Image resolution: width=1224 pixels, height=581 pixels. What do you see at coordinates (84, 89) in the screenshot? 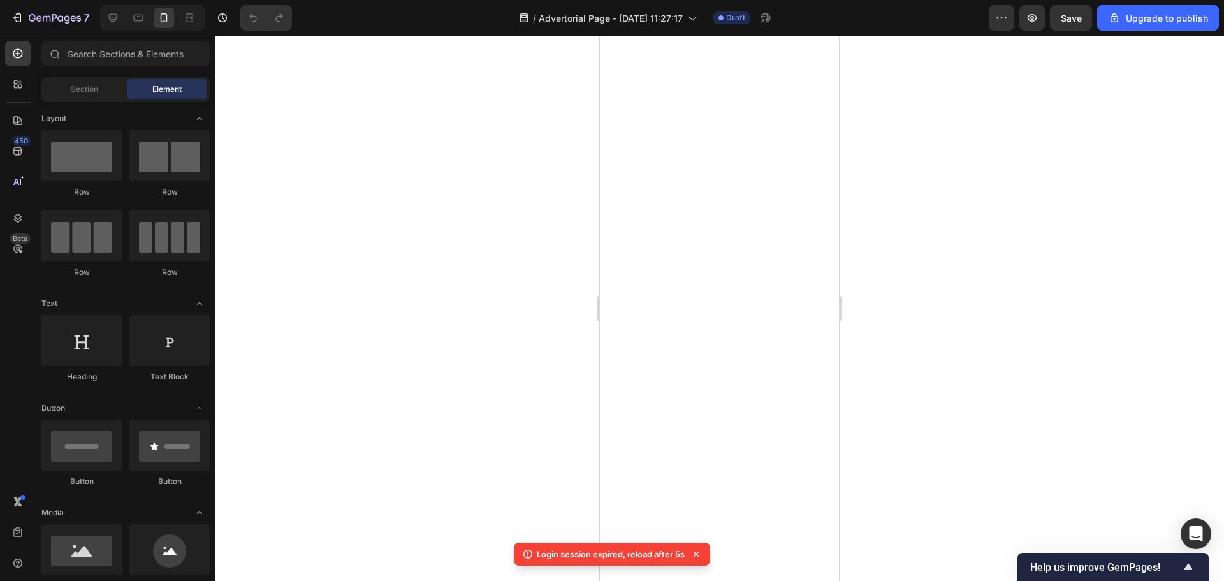
I see `span: Section` at bounding box center [84, 89].